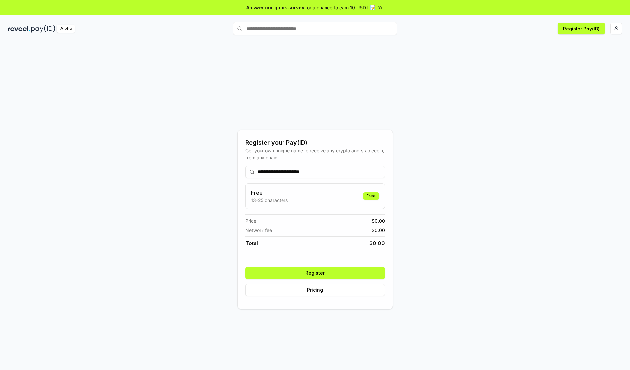 The width and height of the screenshot is (630, 370). Describe the element at coordinates (19, 29) in the screenshot. I see `img: reveel_dark` at that location.